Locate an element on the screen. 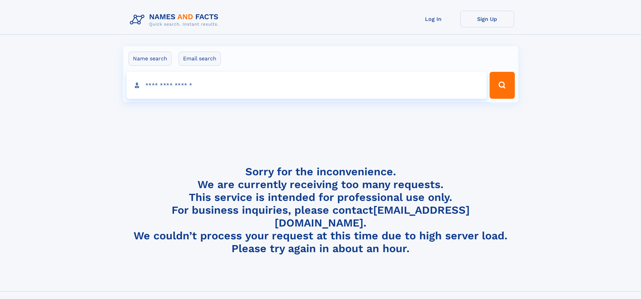 The height and width of the screenshot is (299, 641). a: Sign Up is located at coordinates (488, 19).